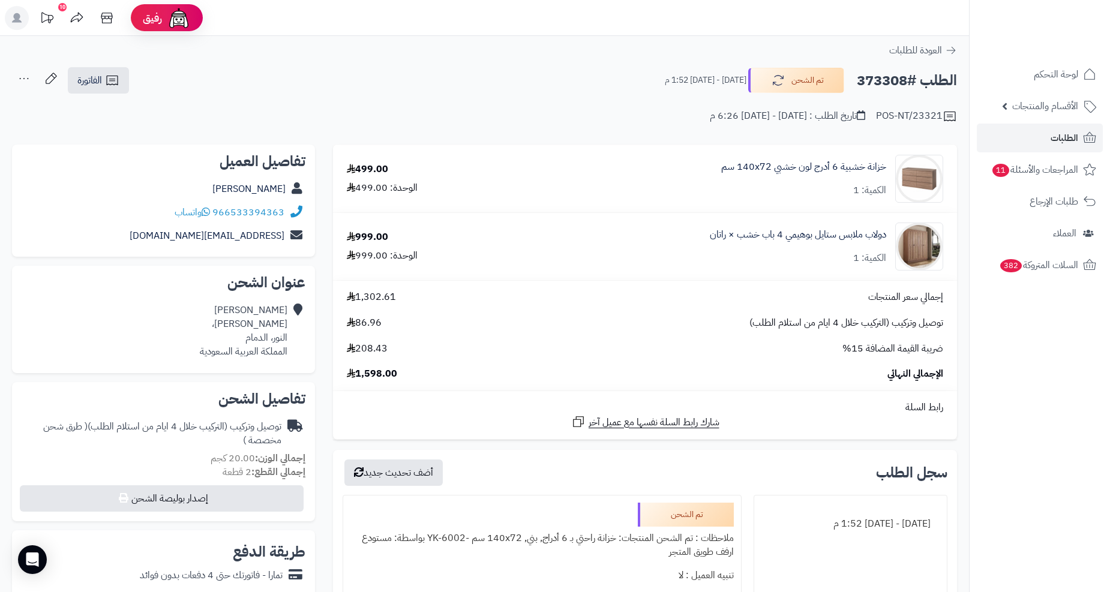  What do you see at coordinates (906, 80) in the screenshot?
I see `h2: الطلب #373308` at bounding box center [906, 80].